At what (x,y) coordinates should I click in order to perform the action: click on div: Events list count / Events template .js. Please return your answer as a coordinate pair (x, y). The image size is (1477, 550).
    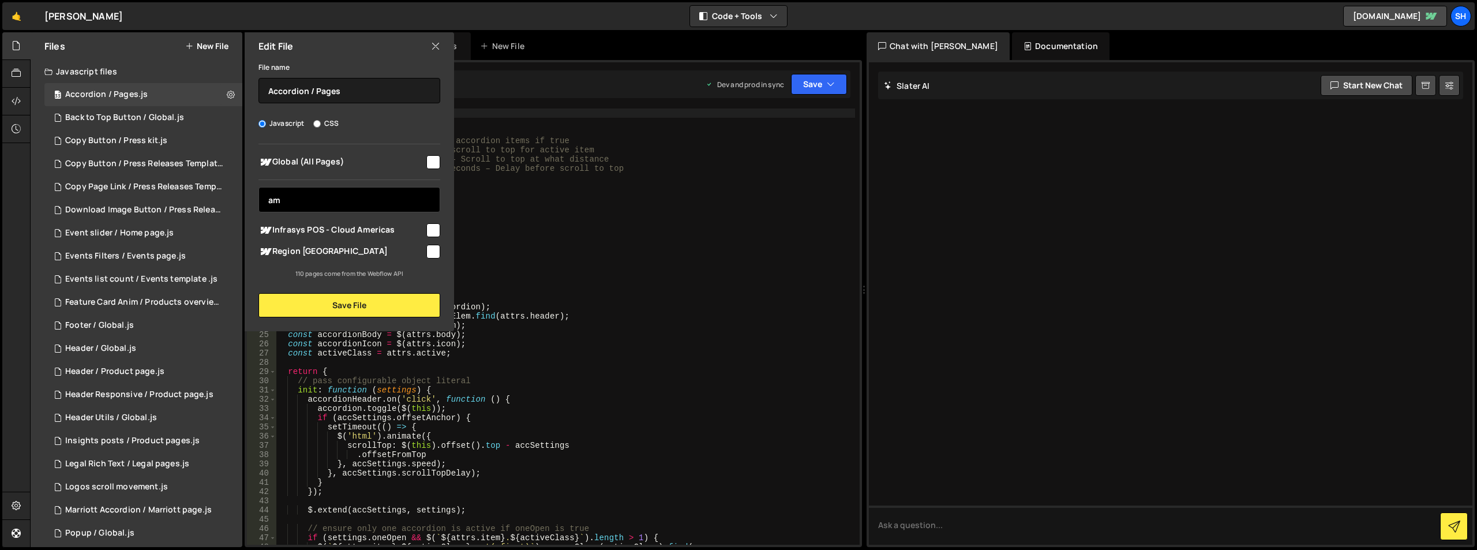
    Looking at the image, I should click on (141, 279).